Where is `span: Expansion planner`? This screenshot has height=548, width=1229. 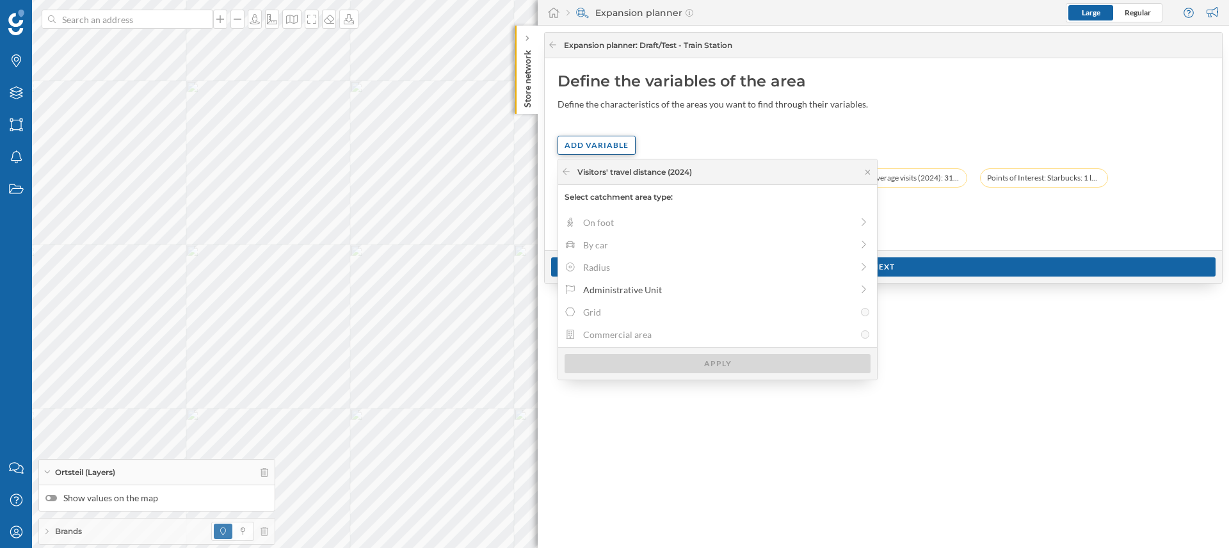 span: Expansion planner is located at coordinates (648, 45).